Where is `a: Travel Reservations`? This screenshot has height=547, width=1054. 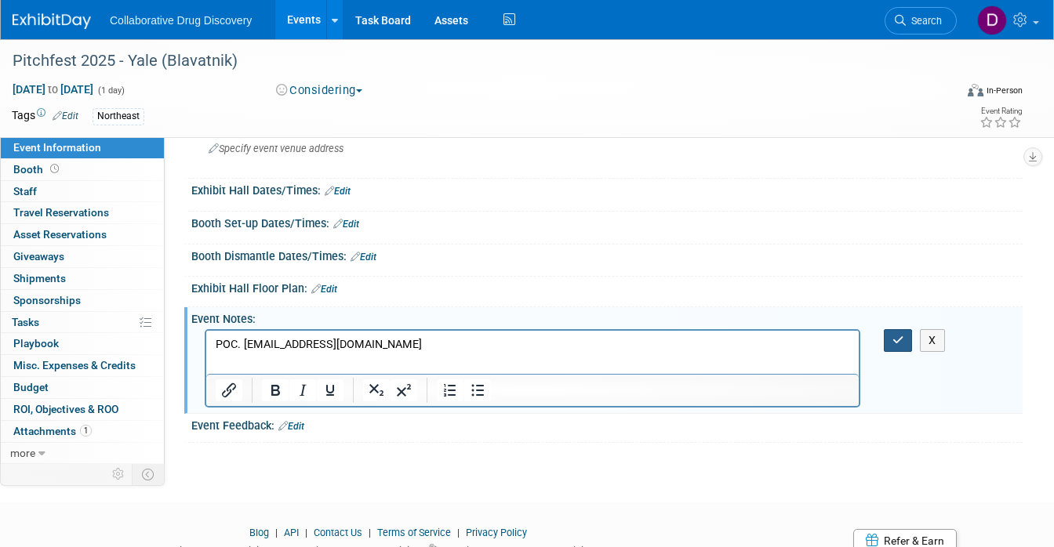 a: Travel Reservations is located at coordinates (82, 213).